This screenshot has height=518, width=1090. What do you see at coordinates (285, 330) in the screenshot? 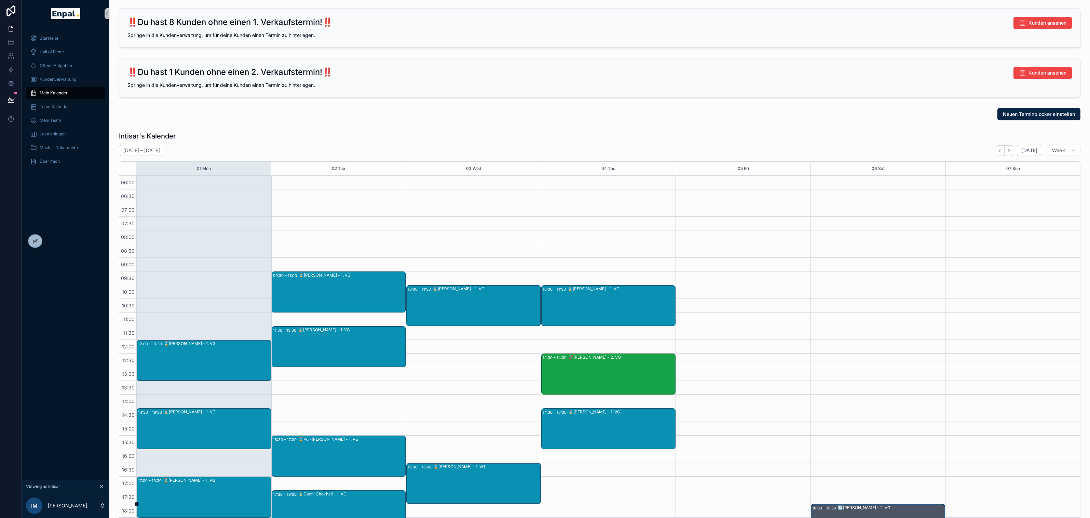
I see `div: 11:30 – 13:00` at bounding box center [285, 330].